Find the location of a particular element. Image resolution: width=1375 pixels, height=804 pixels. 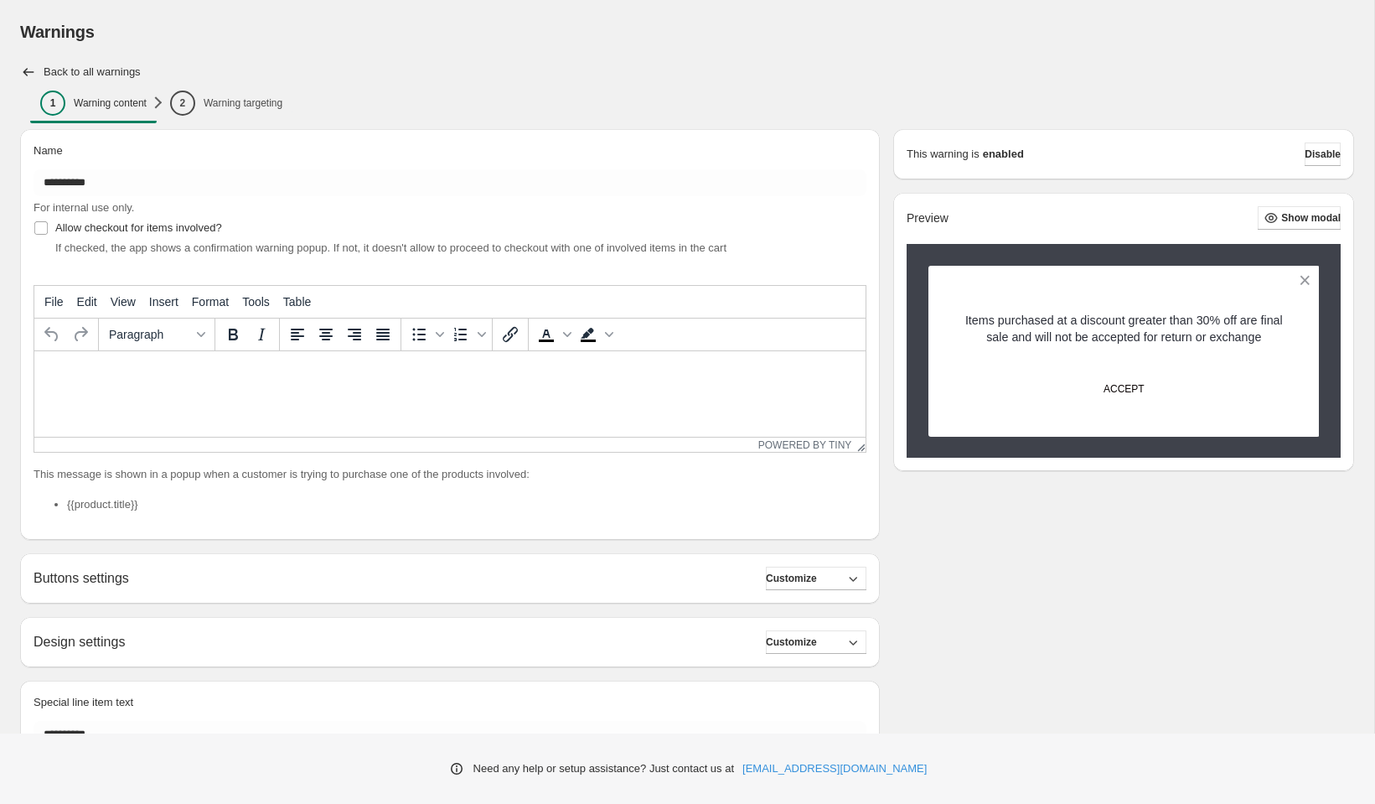

button: Justify is located at coordinates (383, 334).